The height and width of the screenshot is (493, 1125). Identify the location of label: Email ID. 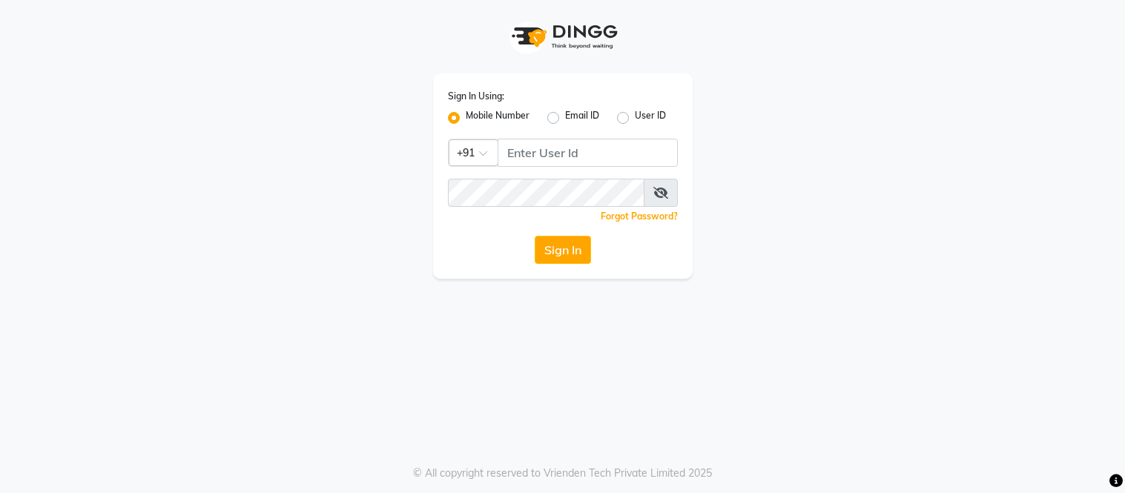
(582, 118).